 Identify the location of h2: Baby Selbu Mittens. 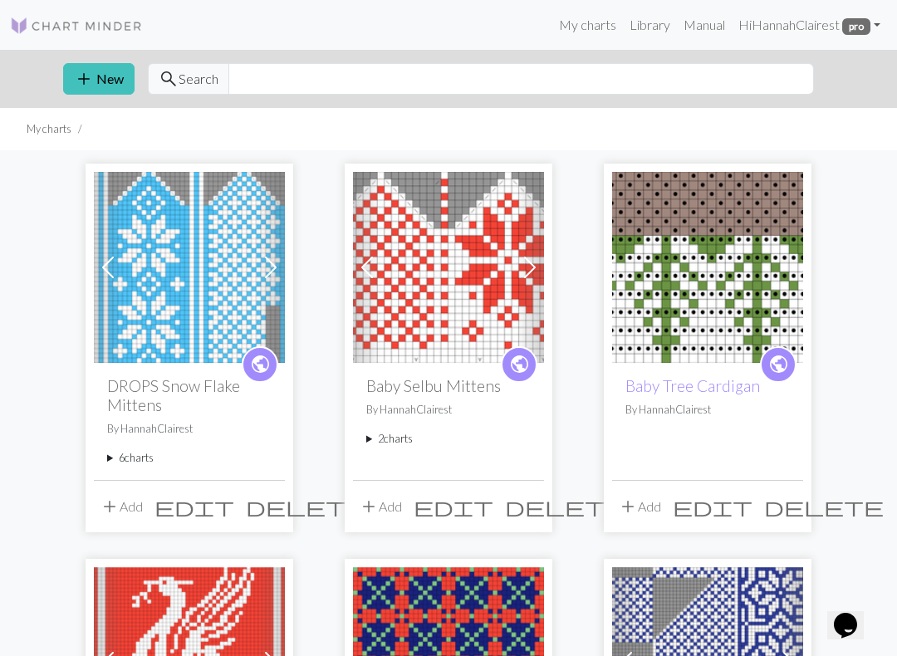
(448, 385).